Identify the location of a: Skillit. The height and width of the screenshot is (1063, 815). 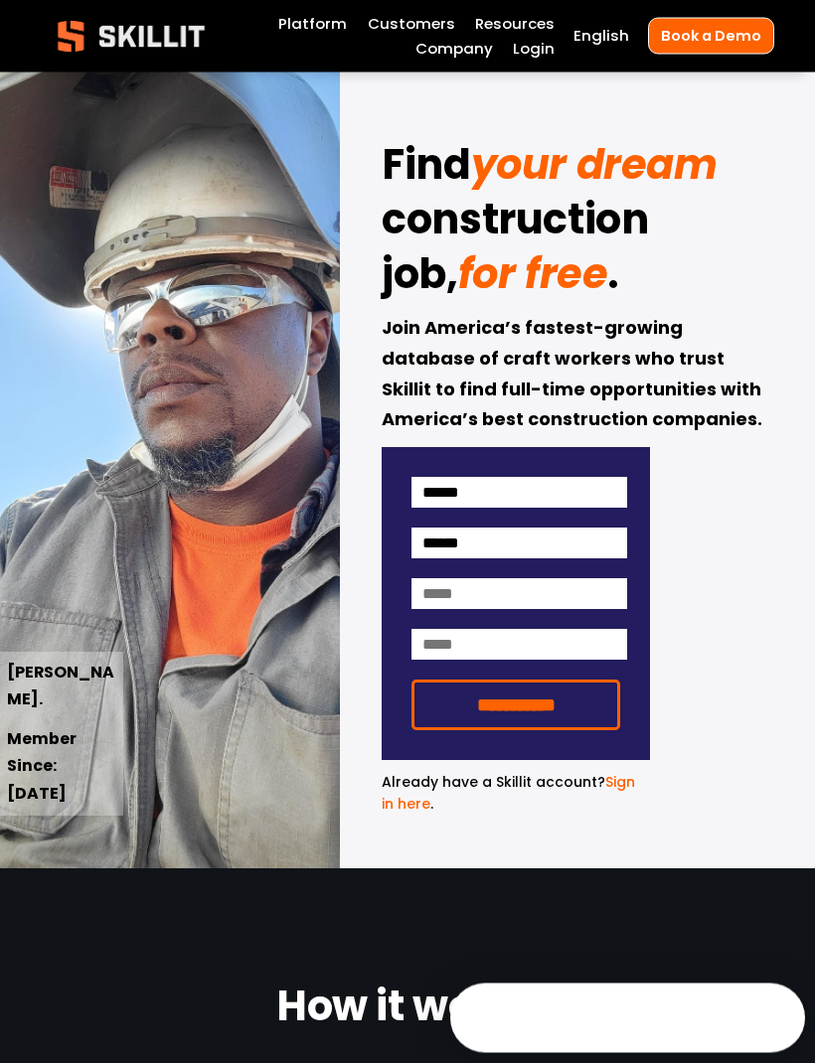
(131, 37).